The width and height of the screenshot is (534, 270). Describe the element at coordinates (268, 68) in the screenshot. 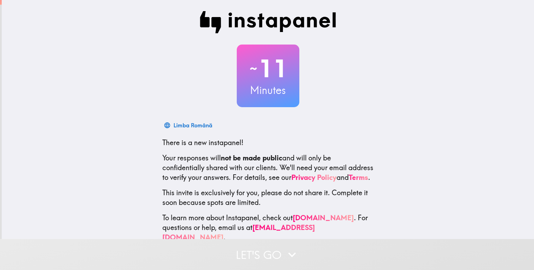

I see `h2: 11` at that location.